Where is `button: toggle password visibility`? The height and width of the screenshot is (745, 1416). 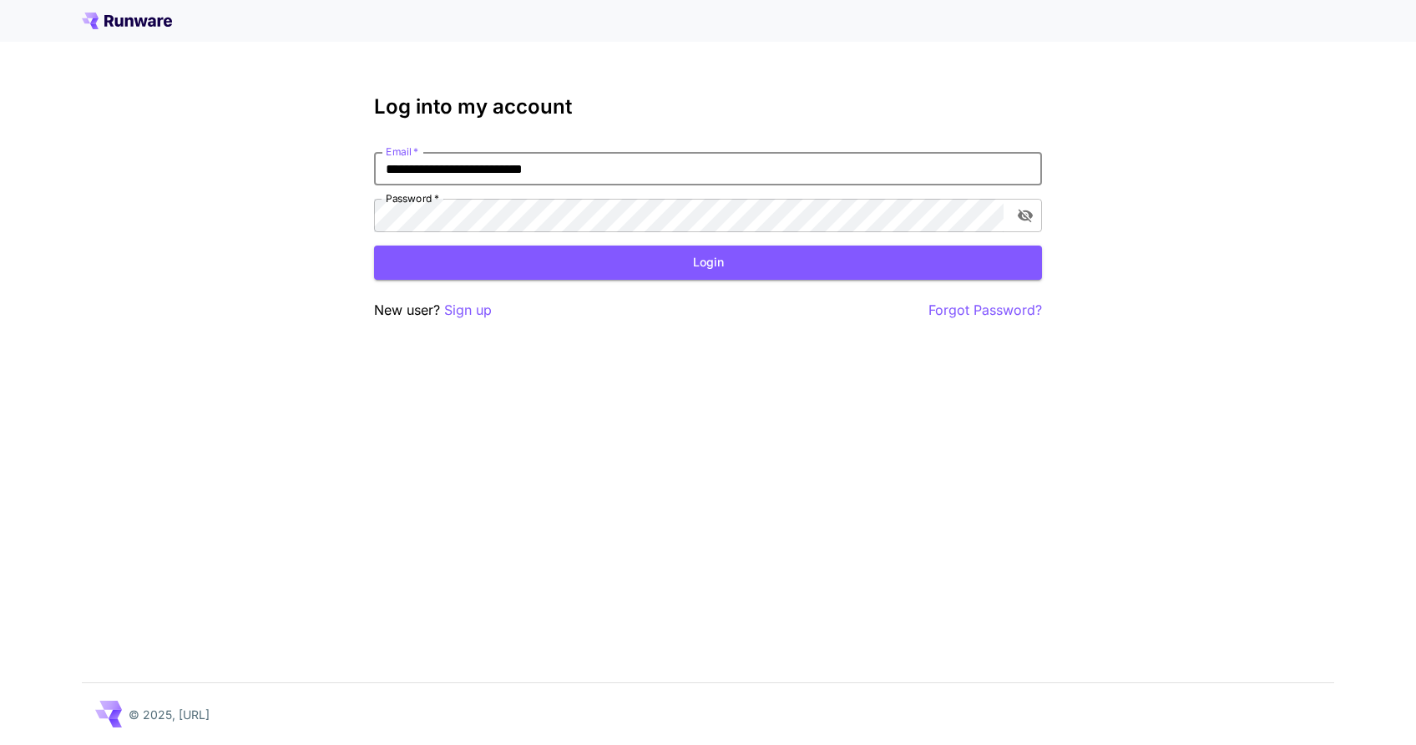
button: toggle password visibility is located at coordinates (1025, 215).